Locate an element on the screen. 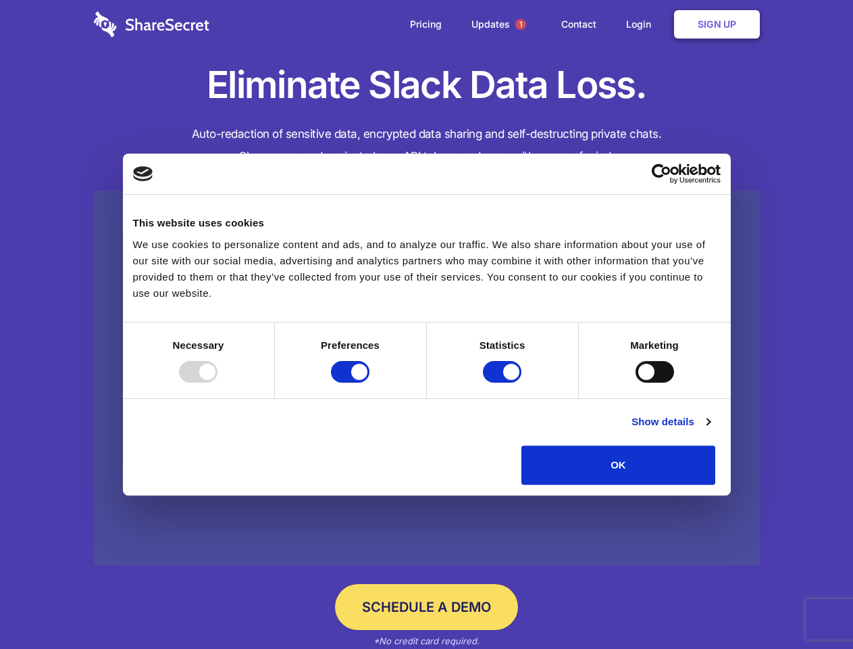 The image size is (853, 649). a: Pricing is located at coordinates (426, 24).